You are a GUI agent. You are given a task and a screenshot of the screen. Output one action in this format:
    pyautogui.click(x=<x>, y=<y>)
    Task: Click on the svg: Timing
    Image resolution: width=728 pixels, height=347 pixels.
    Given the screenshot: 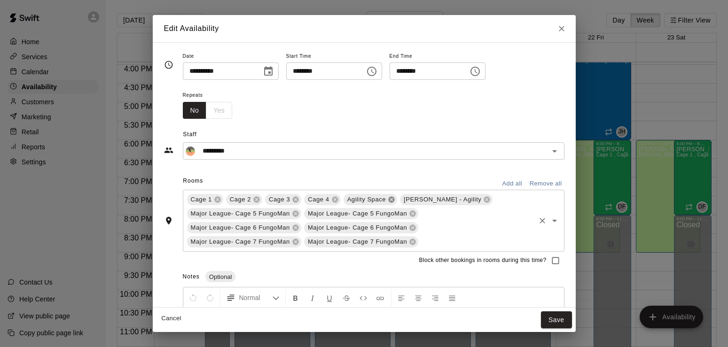 What is the action you would take?
    pyautogui.click(x=169, y=65)
    